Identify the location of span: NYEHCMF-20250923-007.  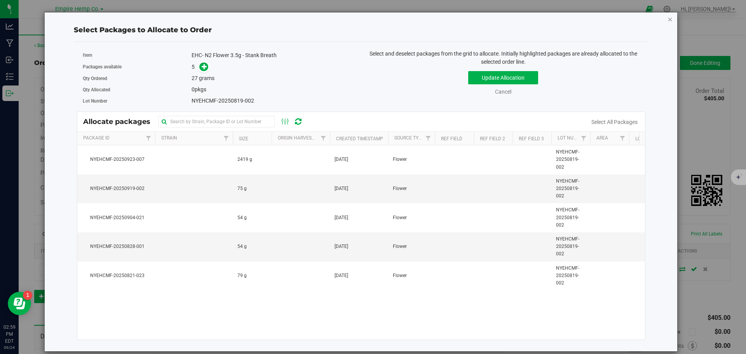
(116, 159).